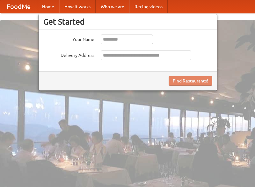 This screenshot has width=255, height=187. Describe the element at coordinates (48, 7) in the screenshot. I see `a: Home` at that location.